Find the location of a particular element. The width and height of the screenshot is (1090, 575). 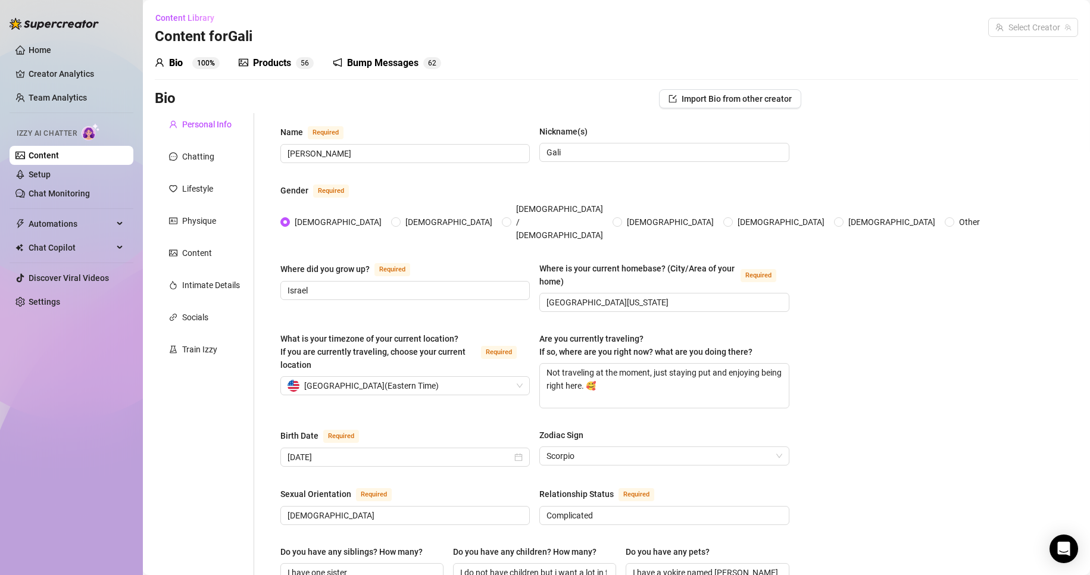

label: Do you have any pets? is located at coordinates (672, 552).